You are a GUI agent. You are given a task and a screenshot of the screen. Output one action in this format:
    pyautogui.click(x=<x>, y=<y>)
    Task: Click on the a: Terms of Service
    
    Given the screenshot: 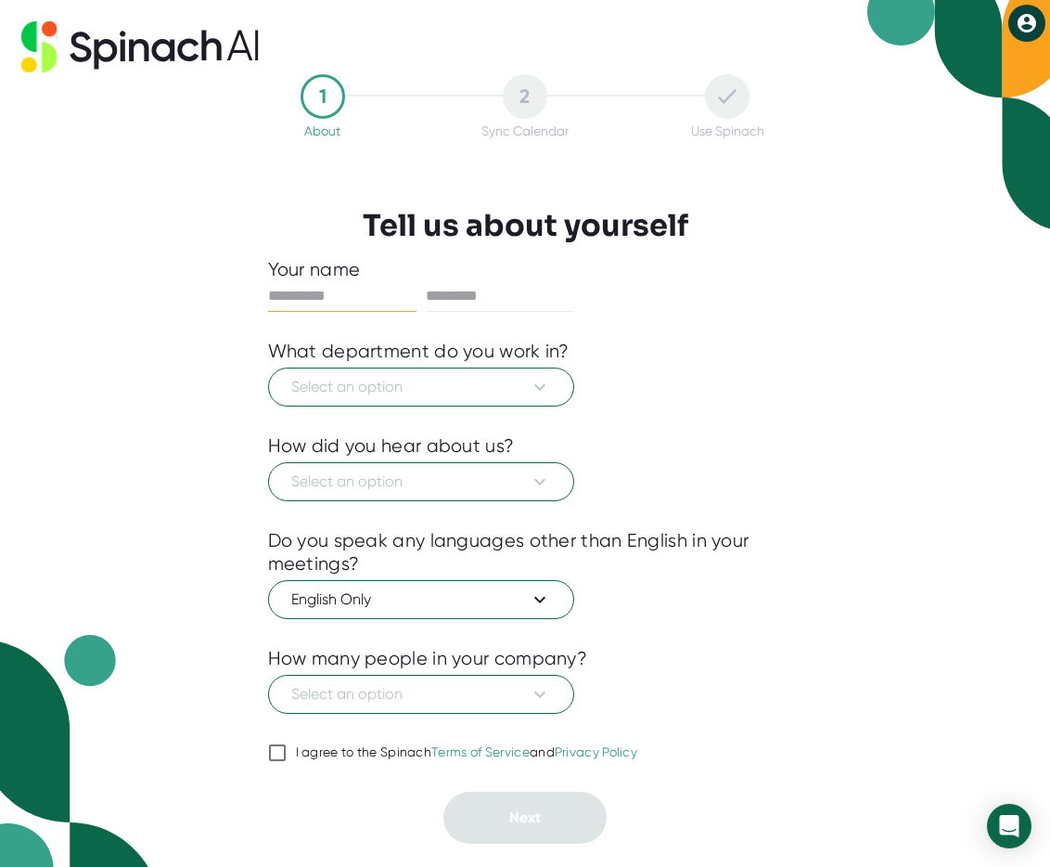 What is the action you would take?
    pyautogui.click(x=481, y=752)
    